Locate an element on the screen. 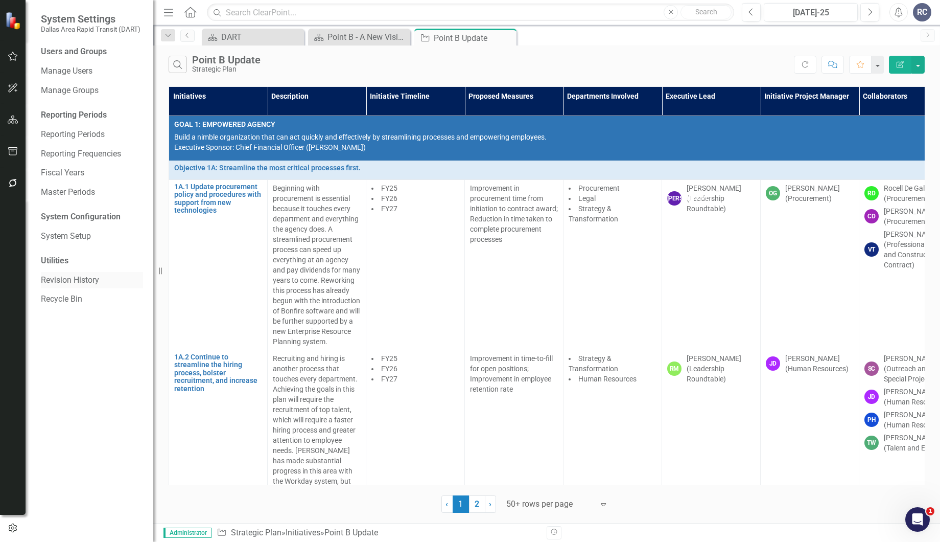  a: Recycle Bin is located at coordinates (92, 299).